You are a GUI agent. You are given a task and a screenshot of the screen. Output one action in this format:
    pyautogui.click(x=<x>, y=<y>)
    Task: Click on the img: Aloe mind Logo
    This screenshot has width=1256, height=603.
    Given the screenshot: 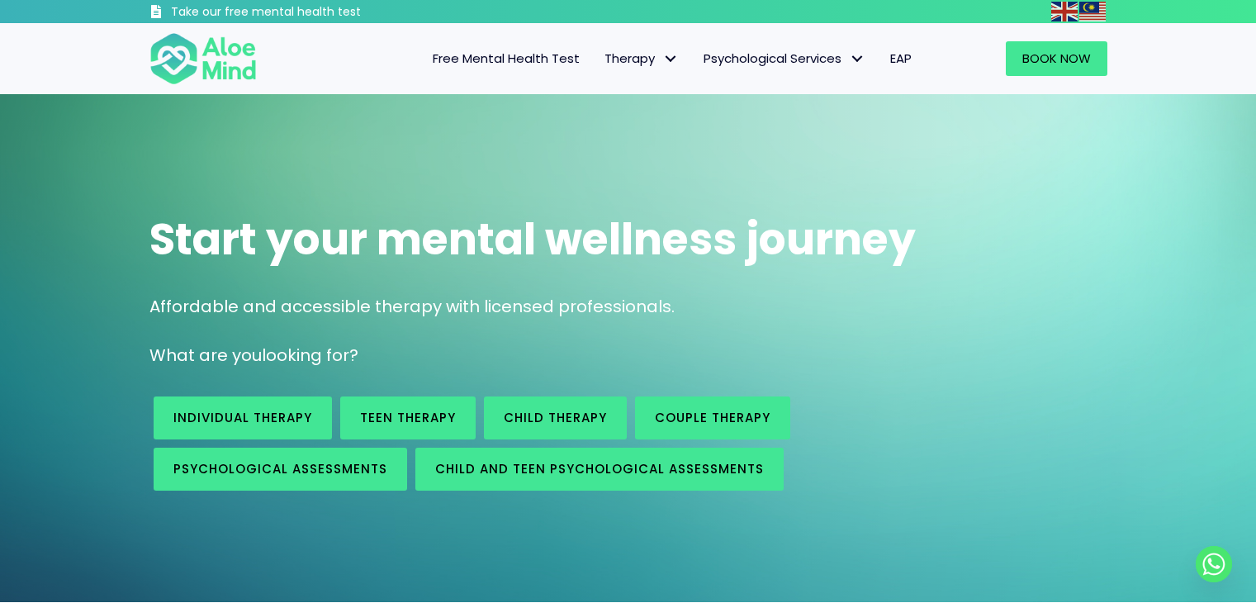 What is the action you would take?
    pyautogui.click(x=203, y=59)
    